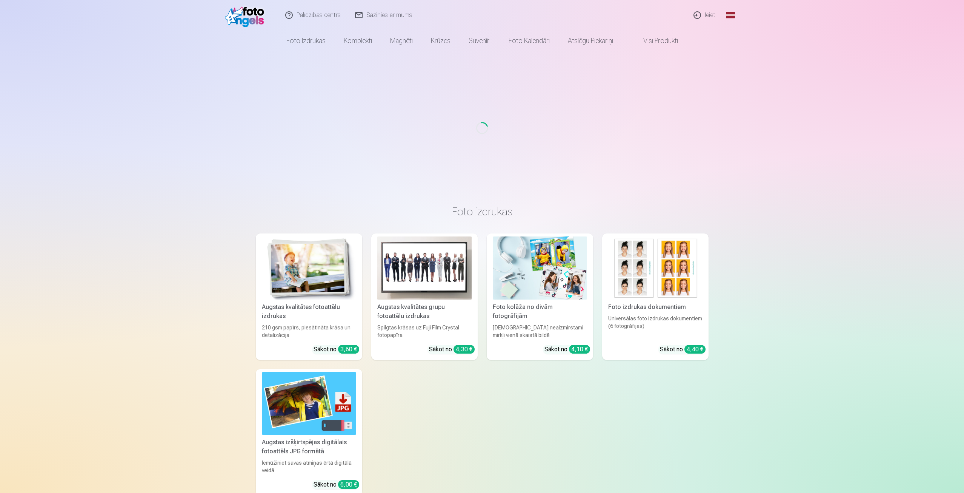 The height and width of the screenshot is (493, 964). Describe the element at coordinates (349, 349) in the screenshot. I see `div: 3,60 €` at that location.